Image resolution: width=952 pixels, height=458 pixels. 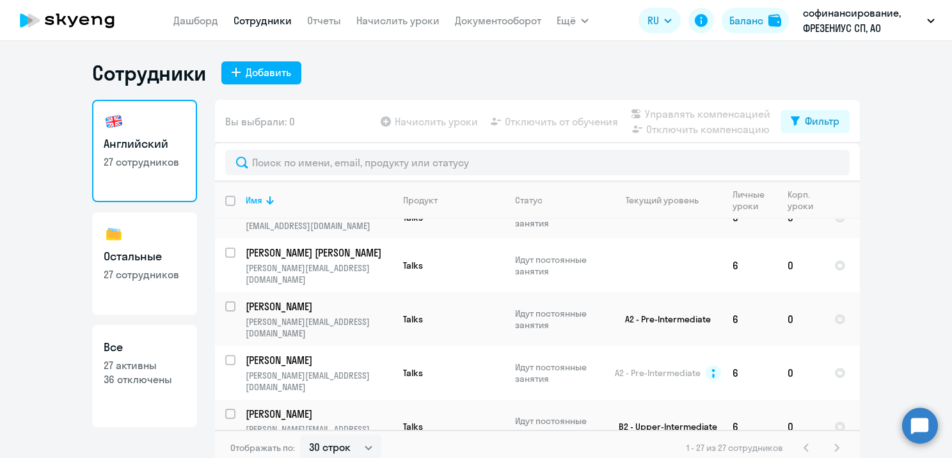 I want to click on p: 36 отключены, so click(x=145, y=379).